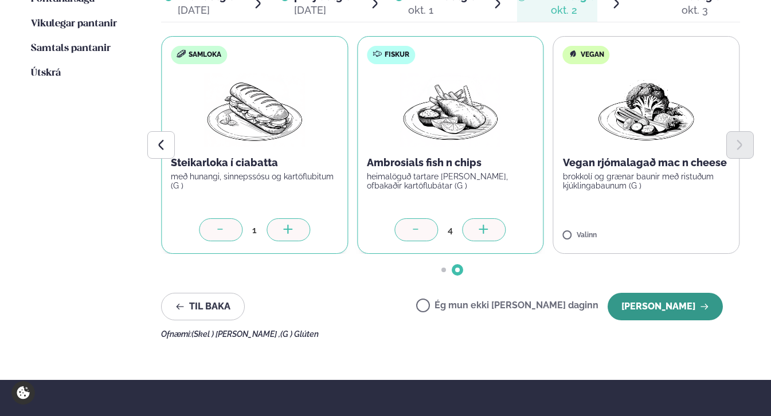 The image size is (771, 416). I want to click on p: brokkolí og grænar baunir með ristuðum kjúklingabaunum (G ), so click(647, 181).